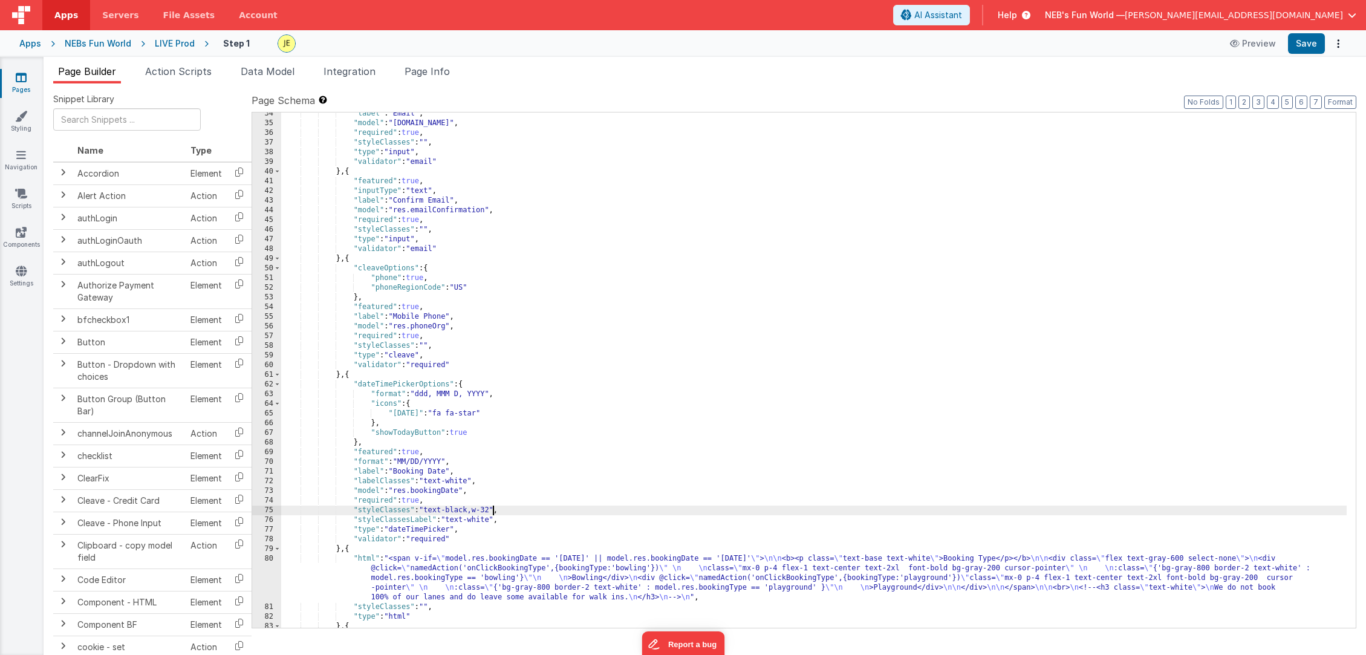 The image size is (1366, 655). I want to click on div: 77, so click(267, 530).